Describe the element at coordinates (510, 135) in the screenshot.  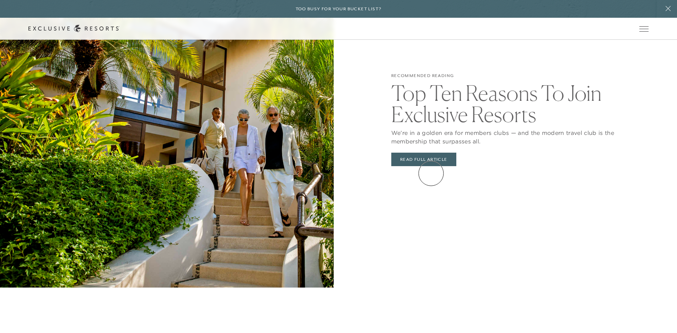
I see `p: We’re in a golden era for members clubs — and the modern travel club is the membership that surpa...` at that location.